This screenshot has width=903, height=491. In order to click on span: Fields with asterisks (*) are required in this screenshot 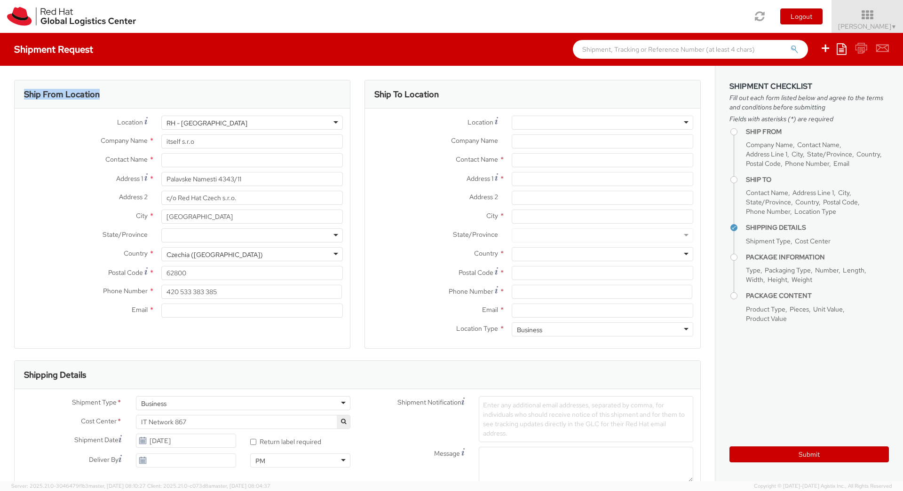, I will do `click(809, 119)`.